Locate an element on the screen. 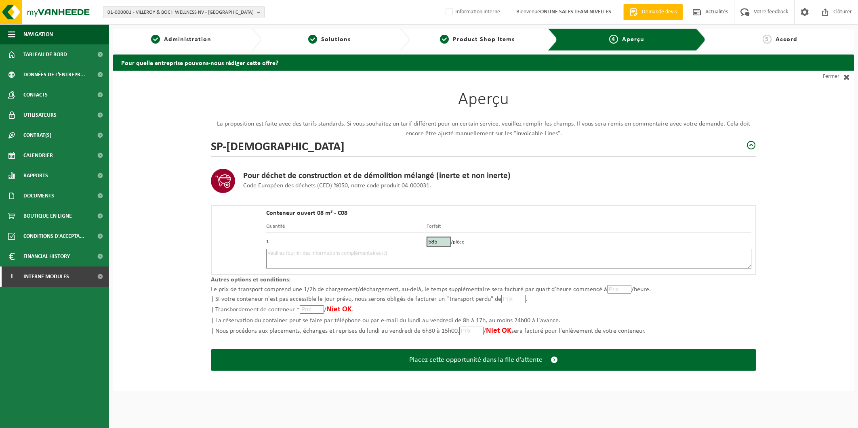 This screenshot has width=858, height=428. h4: Conteneur ouvert 08 m³ - C08 is located at coordinates (508, 213).